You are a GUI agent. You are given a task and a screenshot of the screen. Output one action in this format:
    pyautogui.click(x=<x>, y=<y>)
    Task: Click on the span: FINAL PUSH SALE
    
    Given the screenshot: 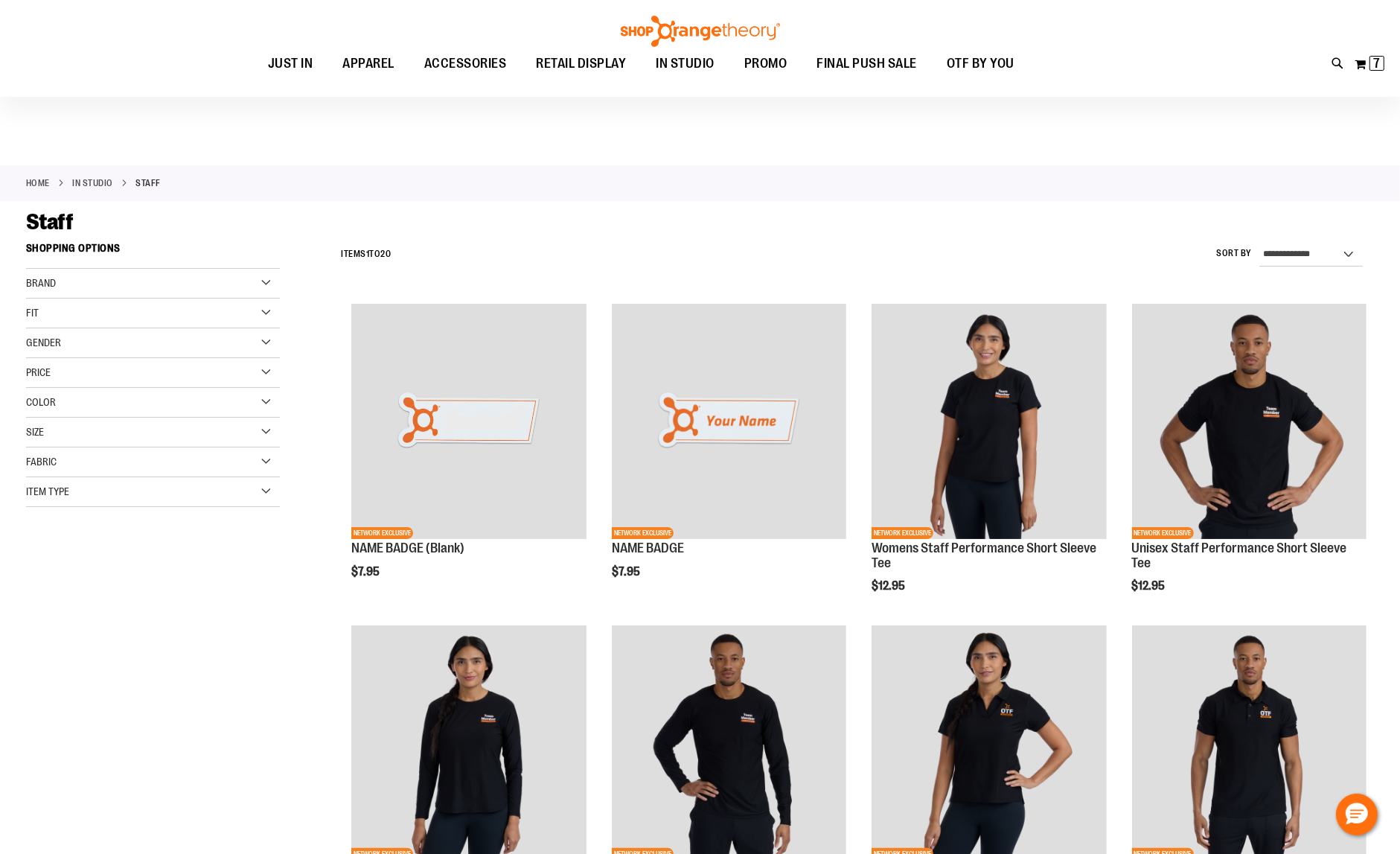 What is the action you would take?
    pyautogui.click(x=868, y=63)
    